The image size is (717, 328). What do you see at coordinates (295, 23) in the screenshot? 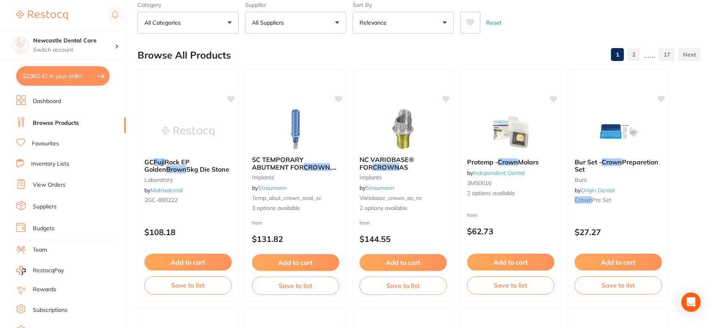
I see `button: All Suppliers` at bounding box center [295, 23].